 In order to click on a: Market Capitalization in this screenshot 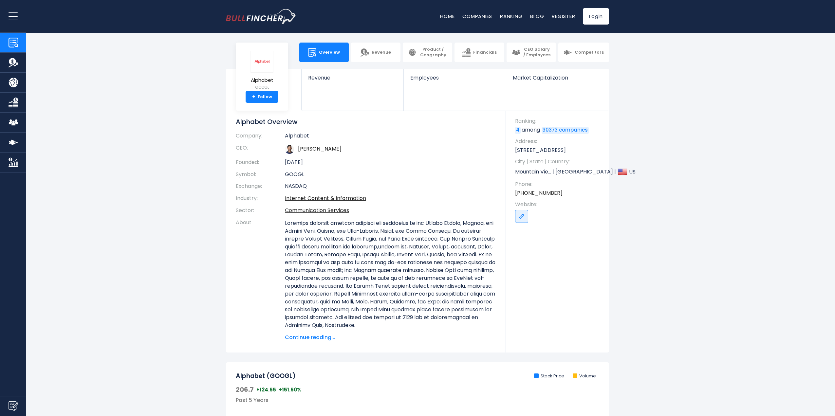, I will do `click(557, 80)`.